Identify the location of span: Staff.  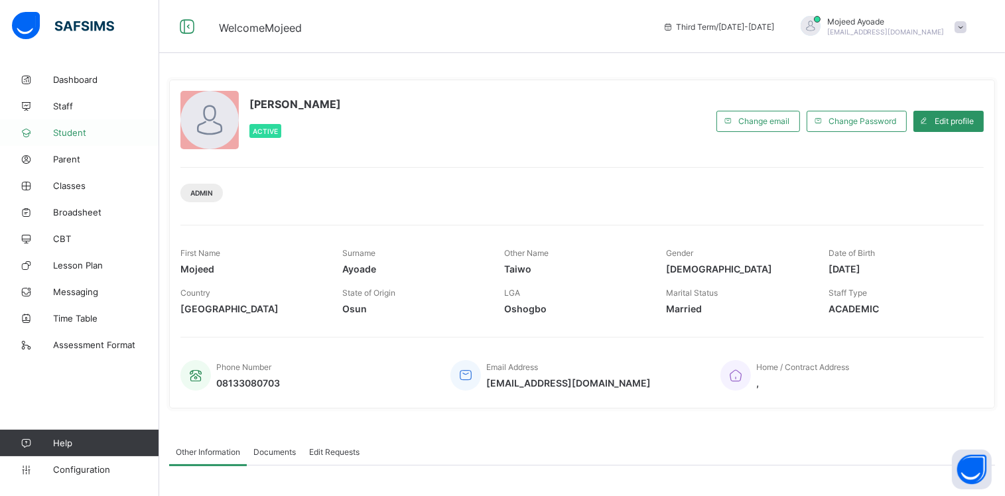
(106, 106).